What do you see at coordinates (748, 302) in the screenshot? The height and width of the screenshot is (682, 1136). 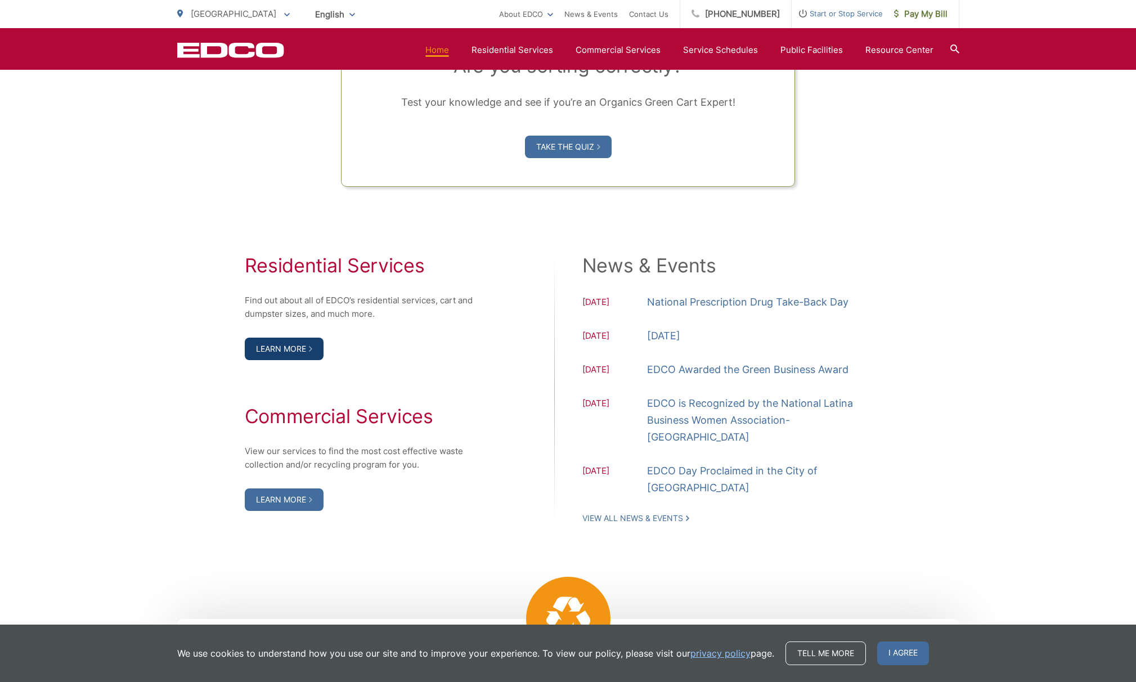 I see `a: National Prescription Drug Take-Back Day` at bounding box center [748, 302].